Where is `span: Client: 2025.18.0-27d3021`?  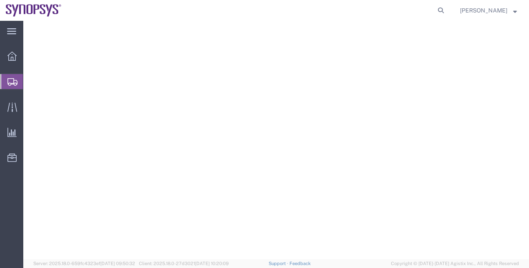
span: Client: 2025.18.0-27d3021 is located at coordinates (184, 263).